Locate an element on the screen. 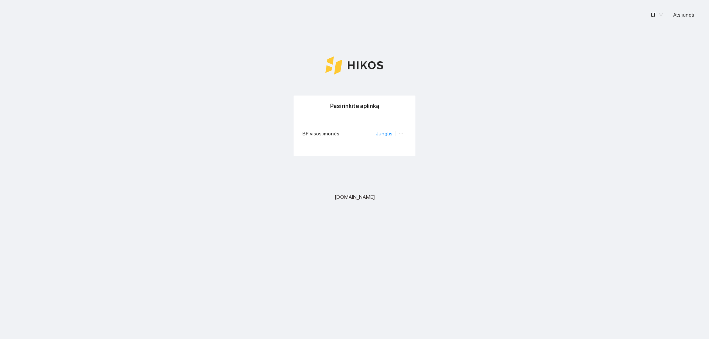 Image resolution: width=709 pixels, height=339 pixels. div: Pasirinkite aplinką is located at coordinates (355, 106).